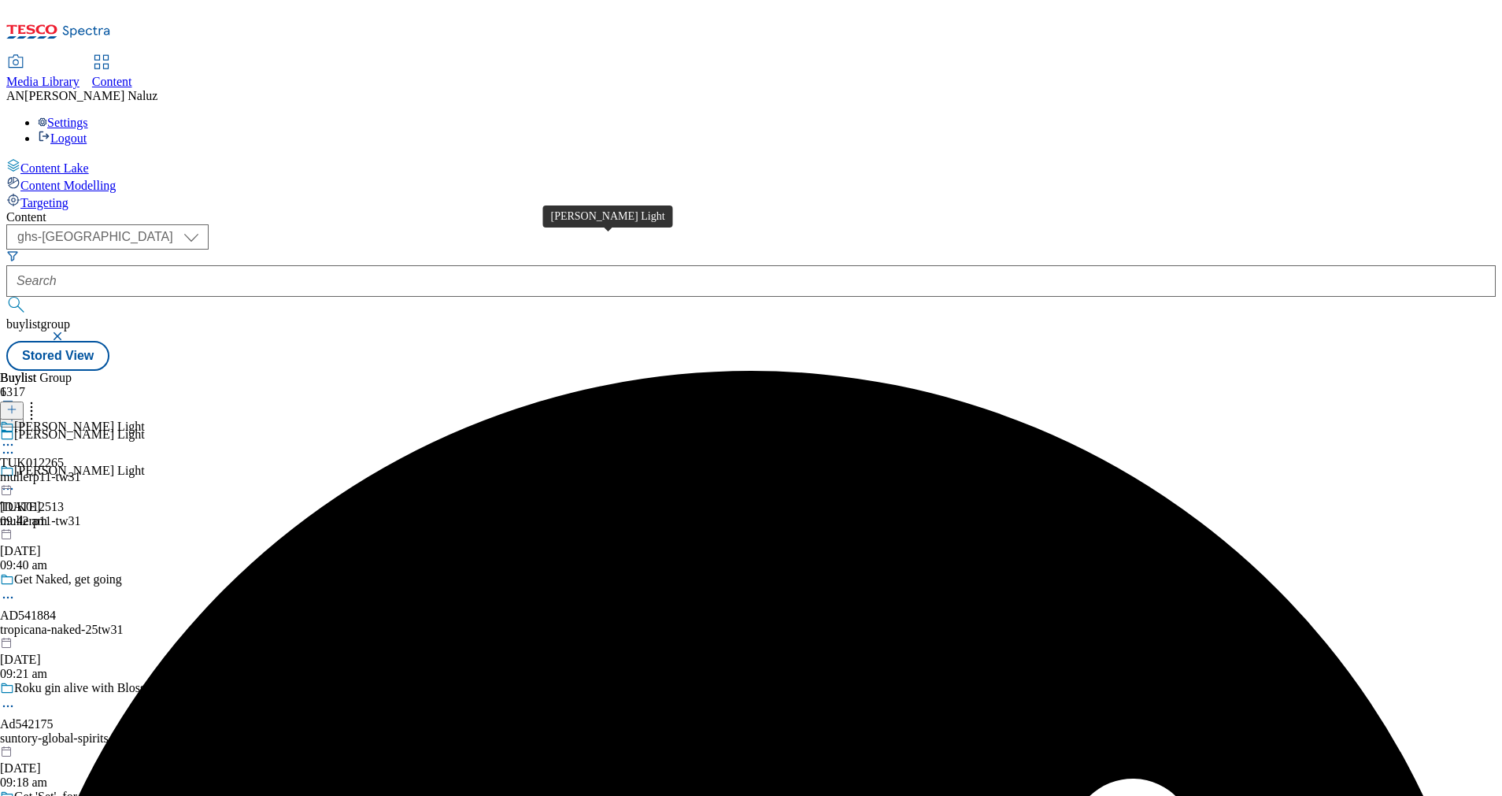 Image resolution: width=1502 pixels, height=796 pixels. Describe the element at coordinates (15, 95) in the screenshot. I see `span: AN` at that location.